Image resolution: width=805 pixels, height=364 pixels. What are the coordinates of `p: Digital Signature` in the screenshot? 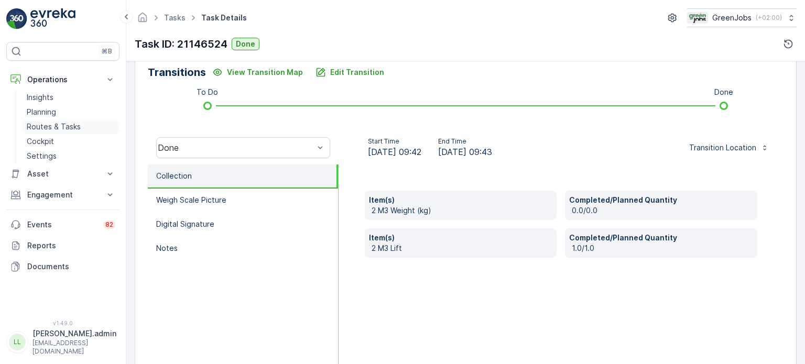 It's located at (185, 224).